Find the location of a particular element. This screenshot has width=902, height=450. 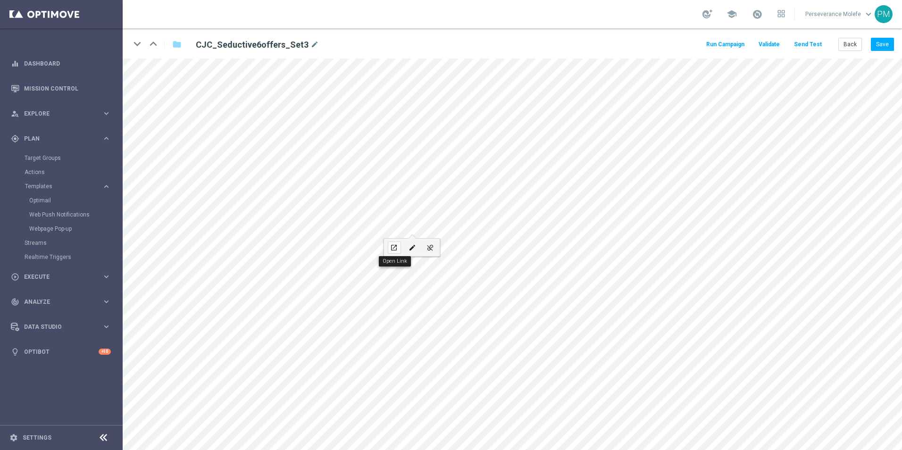

button: Back is located at coordinates (850, 44).